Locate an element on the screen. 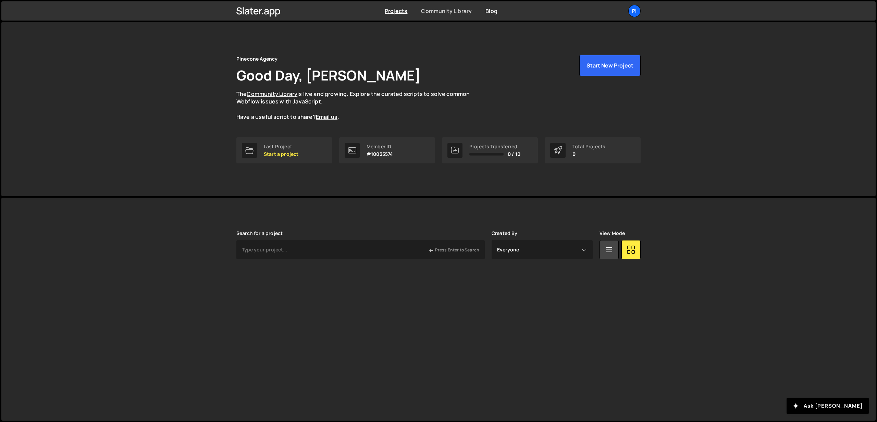 The width and height of the screenshot is (877, 422). div: Projects Transferred is located at coordinates (495, 147).